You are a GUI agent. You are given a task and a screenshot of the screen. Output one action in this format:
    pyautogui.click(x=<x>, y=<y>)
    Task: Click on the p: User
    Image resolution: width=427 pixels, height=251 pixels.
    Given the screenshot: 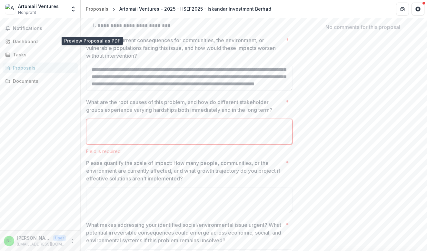 What is the action you would take?
    pyautogui.click(x=59, y=238)
    